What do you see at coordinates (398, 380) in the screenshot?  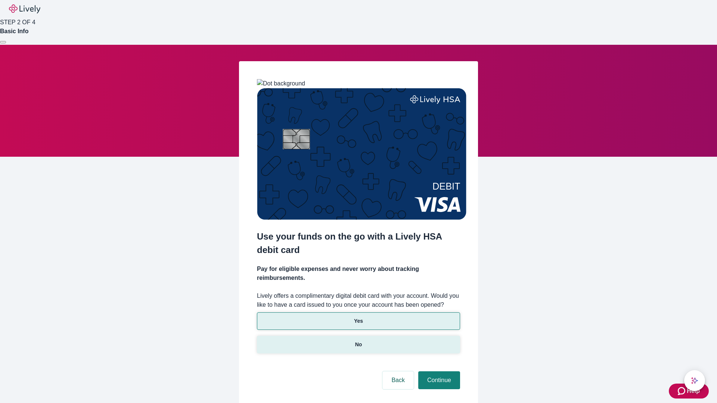 I see `button: Back` at bounding box center [398, 380].